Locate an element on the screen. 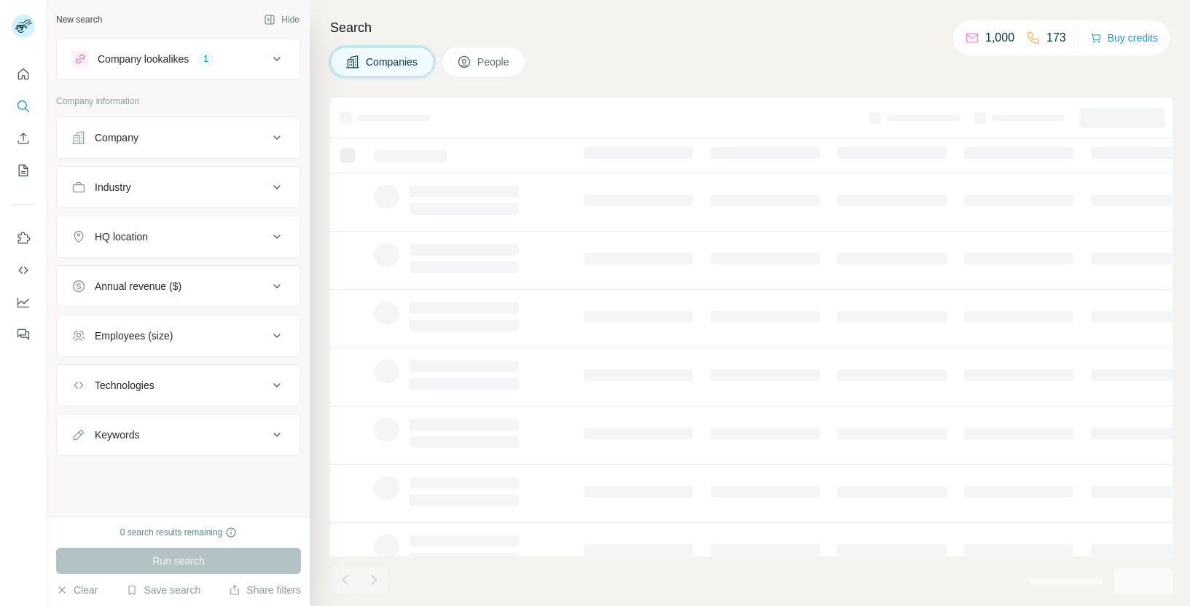 The image size is (1190, 606). button: Company lookalikes1 is located at coordinates (178, 59).